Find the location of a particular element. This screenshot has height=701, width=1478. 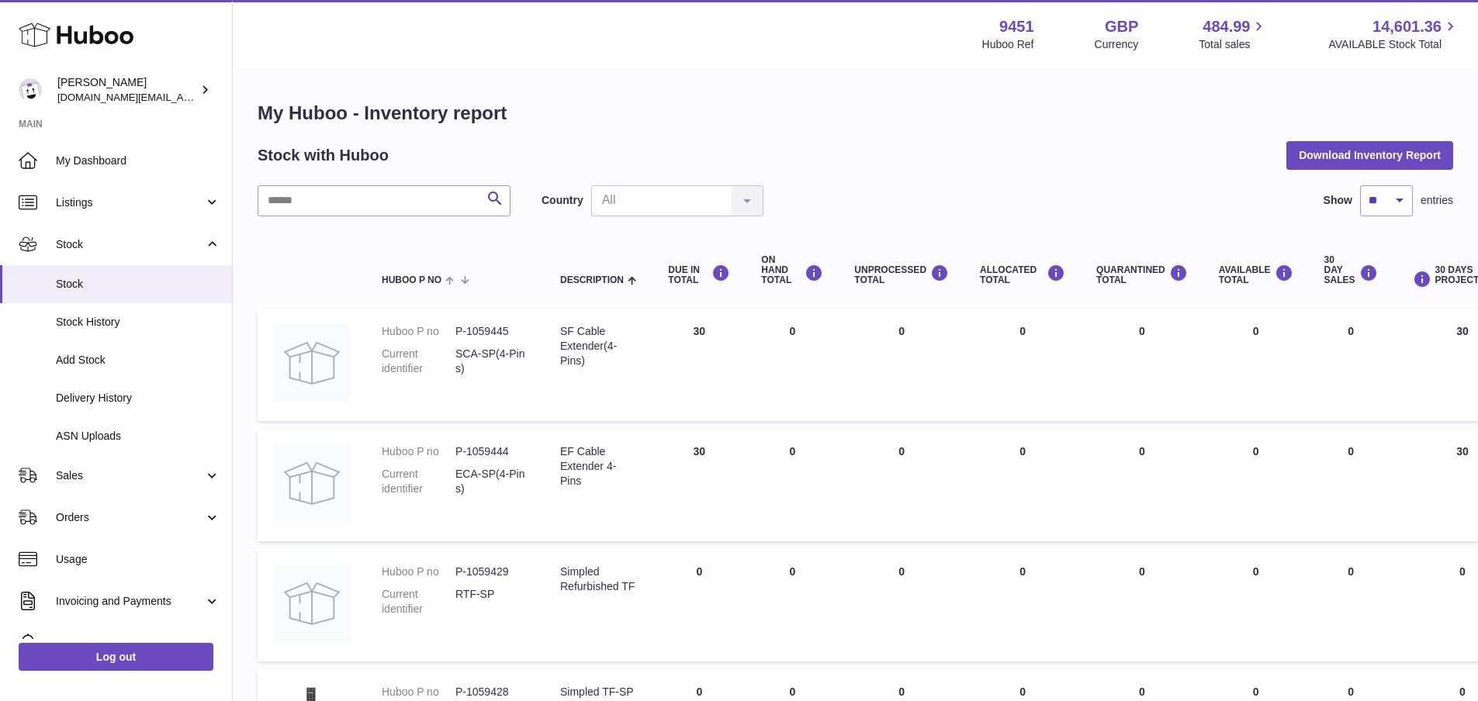

div: QUARANTINED Total is located at coordinates (1142, 275).